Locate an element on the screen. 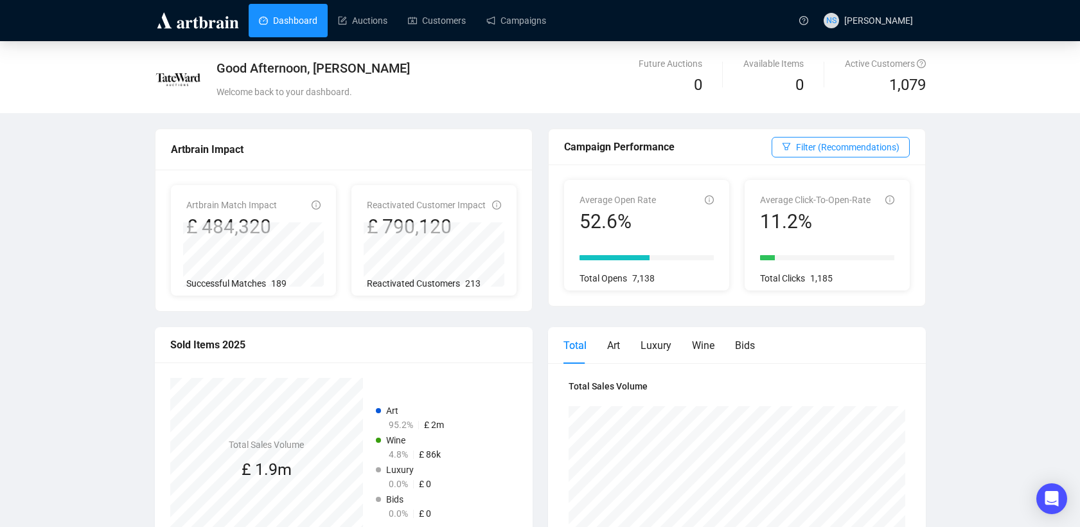 Image resolution: width=1080 pixels, height=527 pixels. a: Auctions is located at coordinates (362, 21).